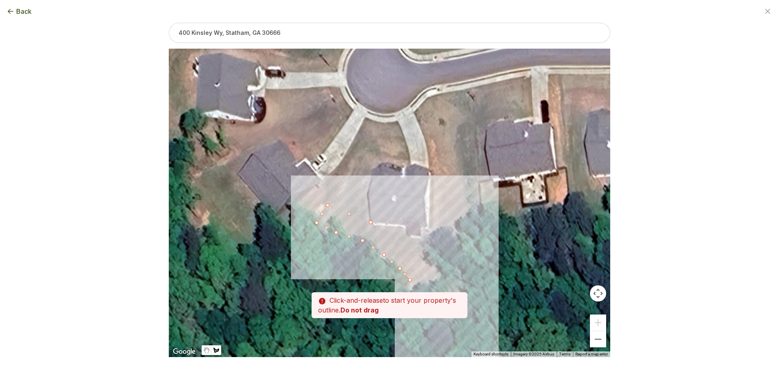 This screenshot has height=383, width=779. I want to click on a: Terms (opens in new tab), so click(565, 354).